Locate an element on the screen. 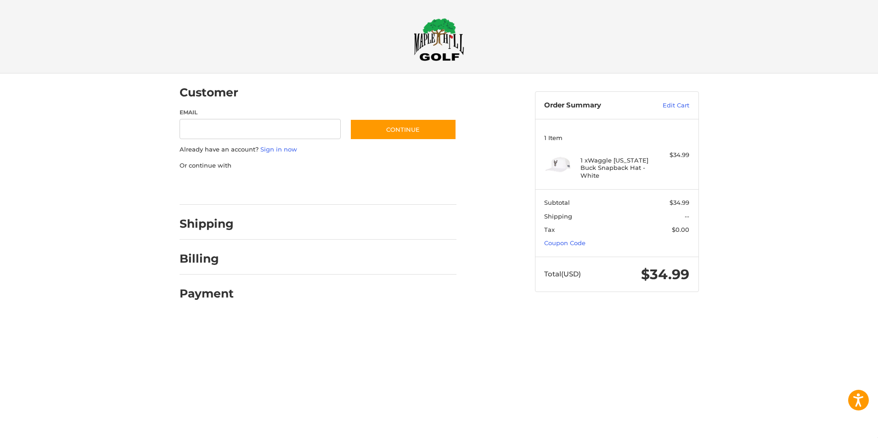 This screenshot has width=878, height=438. a: Sign in now is located at coordinates (279, 149).